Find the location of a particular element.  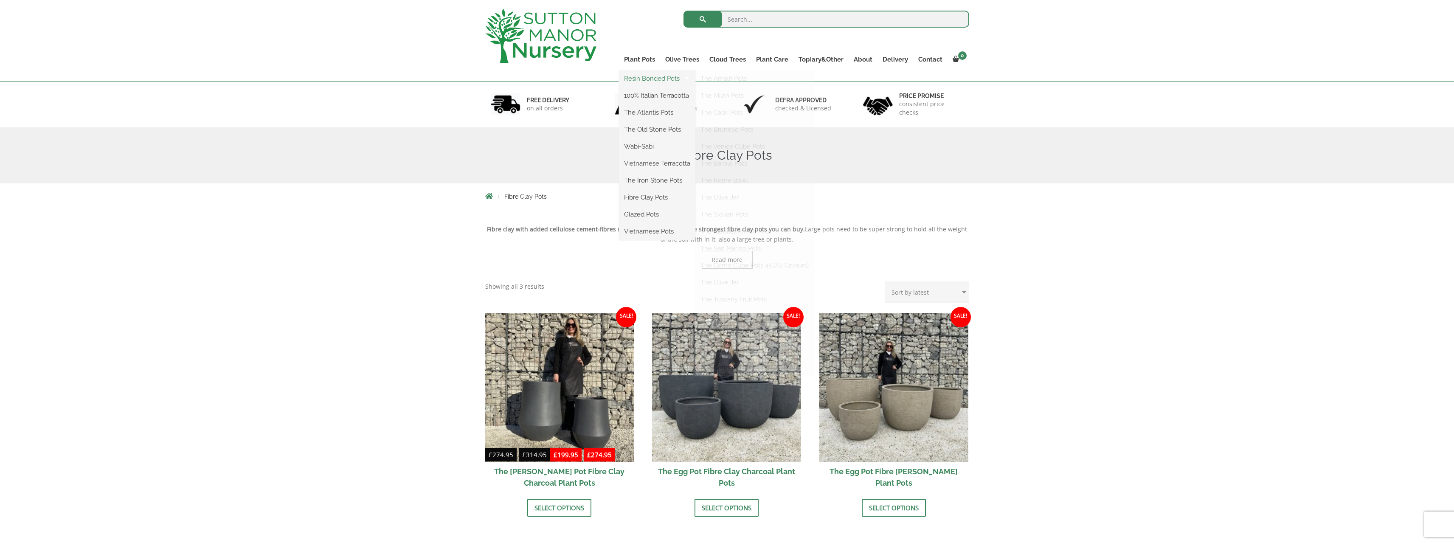

h1: Fibre Clay Pots is located at coordinates (727, 155).